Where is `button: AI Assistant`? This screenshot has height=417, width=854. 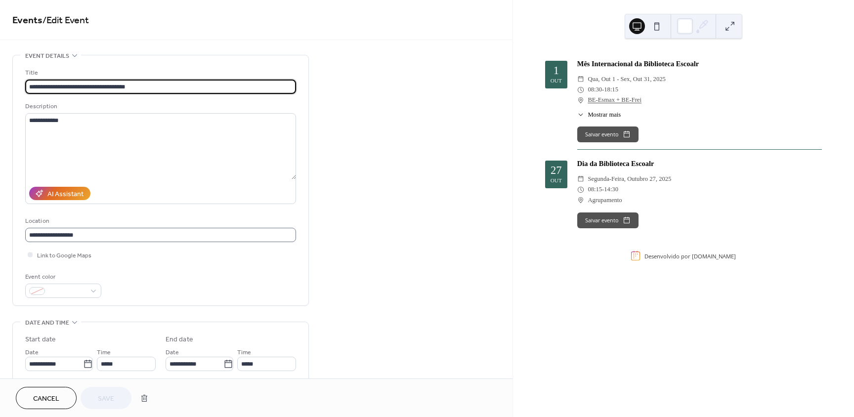 button: AI Assistant is located at coordinates (60, 193).